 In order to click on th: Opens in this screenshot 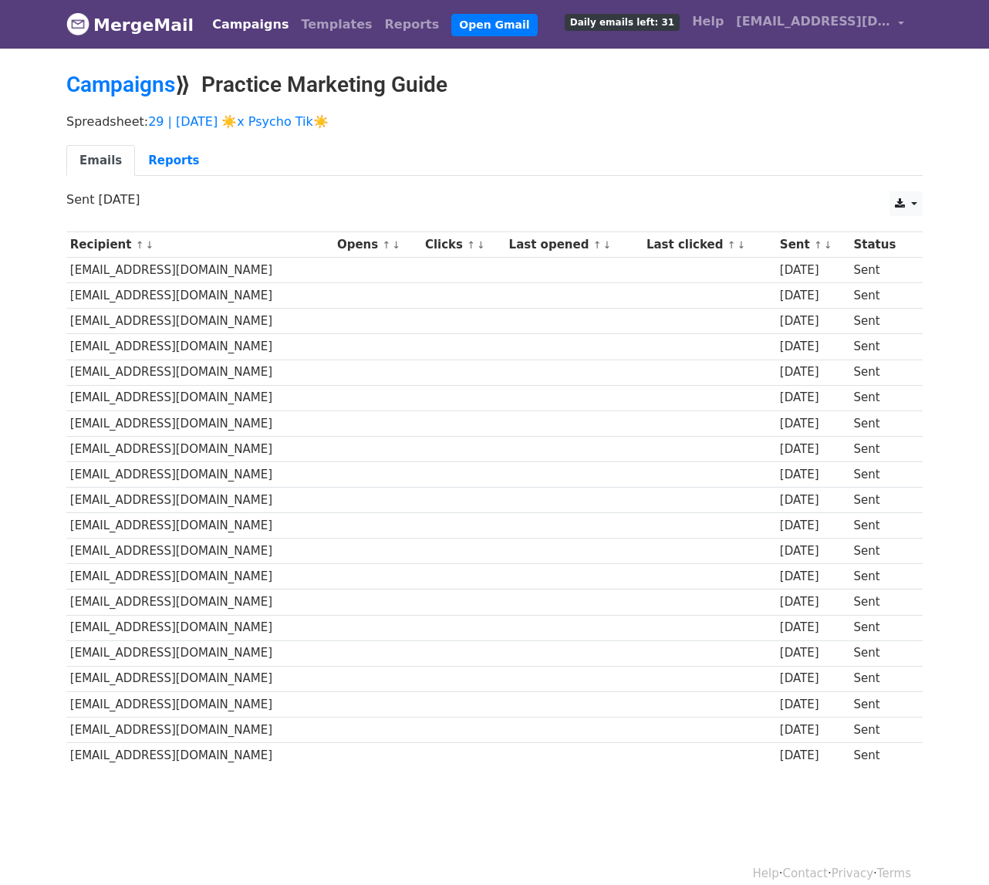, I will do `click(377, 245)`.